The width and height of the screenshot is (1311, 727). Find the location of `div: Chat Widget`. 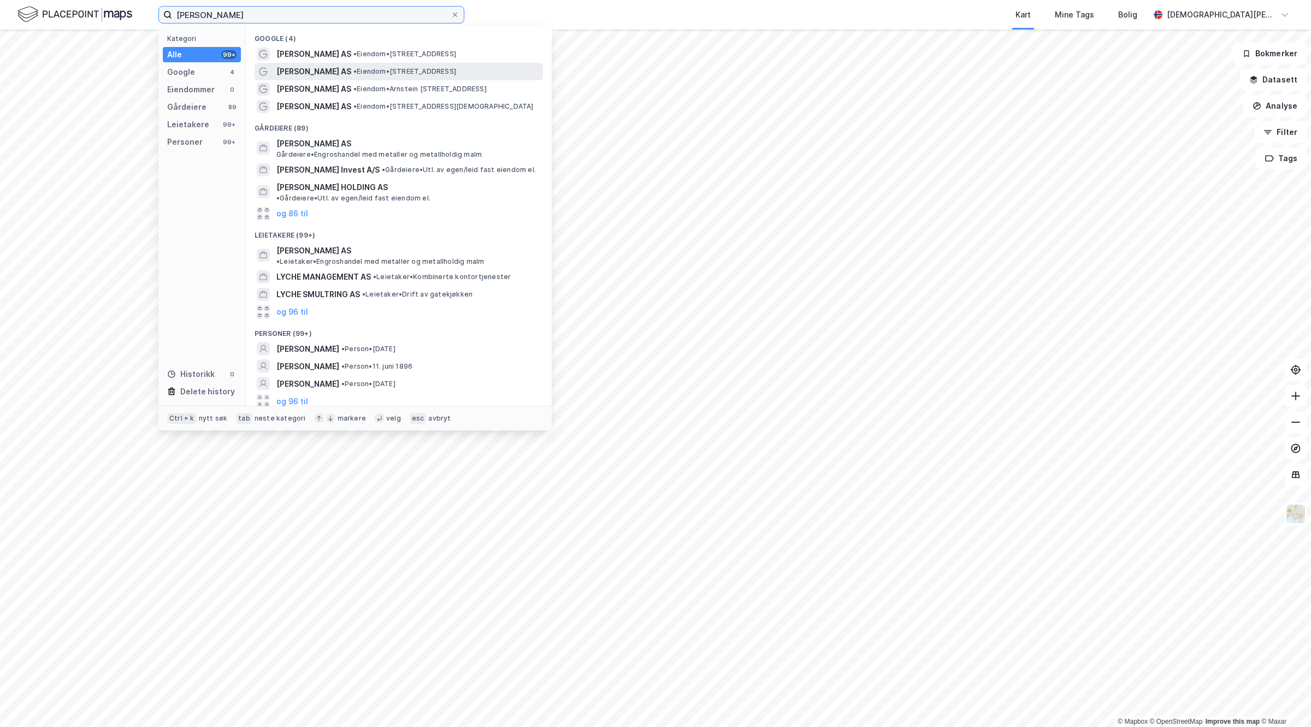

div: Chat Widget is located at coordinates (1284, 701).